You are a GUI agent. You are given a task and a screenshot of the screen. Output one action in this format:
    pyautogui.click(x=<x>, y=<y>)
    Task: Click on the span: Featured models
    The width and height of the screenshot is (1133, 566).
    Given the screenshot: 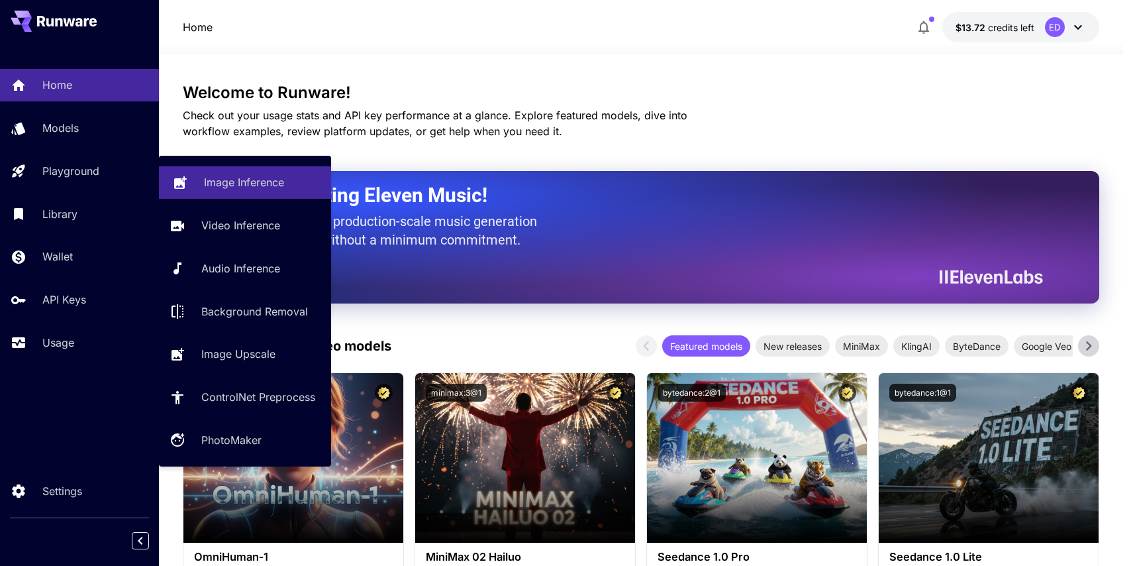 What is the action you would take?
    pyautogui.click(x=706, y=346)
    